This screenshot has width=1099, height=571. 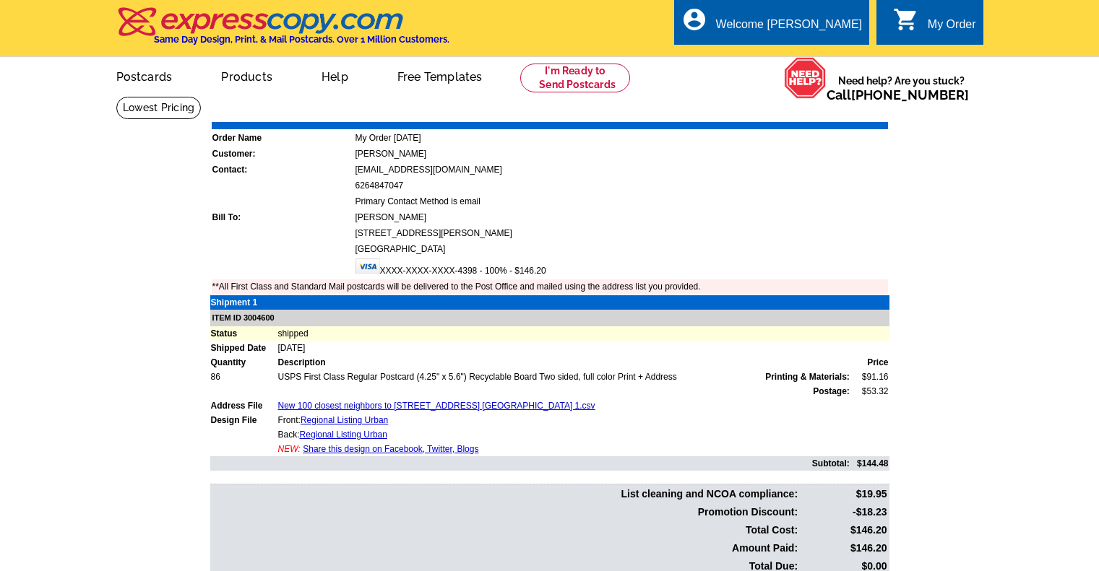 I want to click on i: account_circle, so click(x=694, y=20).